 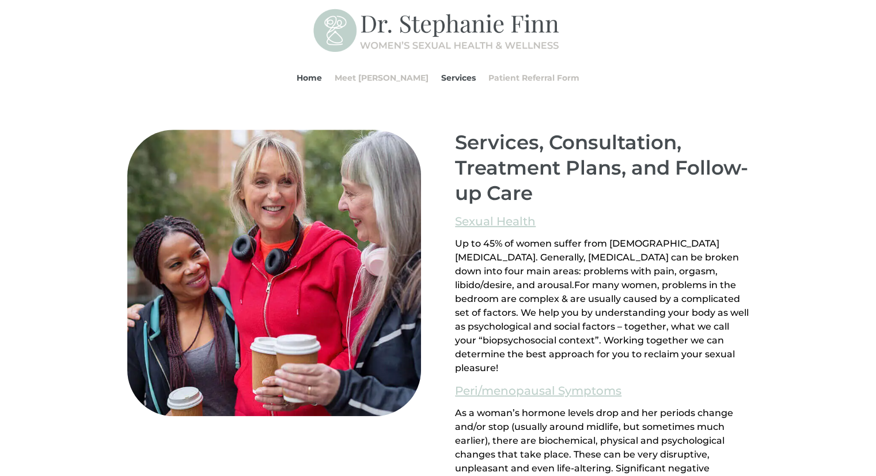 What do you see at coordinates (534, 78) in the screenshot?
I see `a: Patient Referral Form` at bounding box center [534, 78].